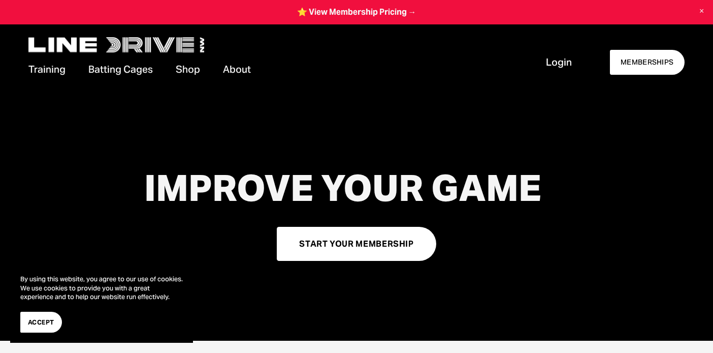 The image size is (713, 353). I want to click on img: LineDrive NorthWest, so click(116, 45).